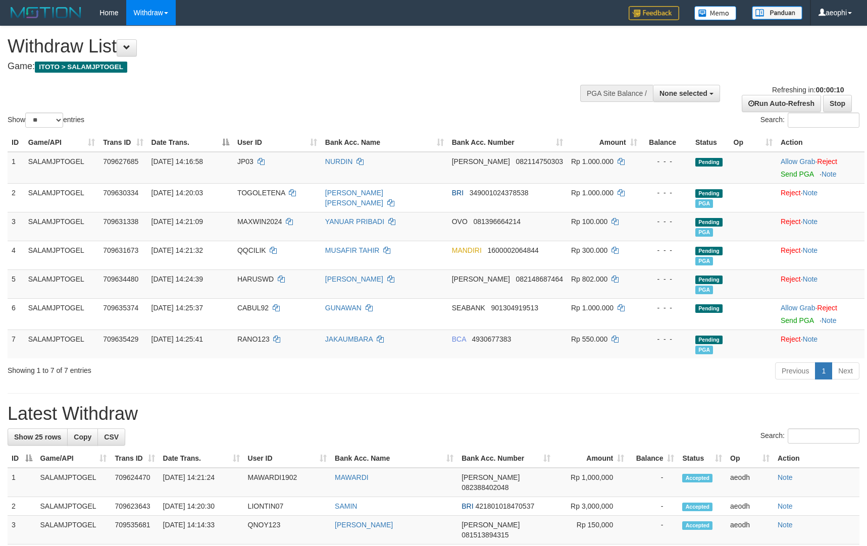  I want to click on input: Search:, so click(823, 436).